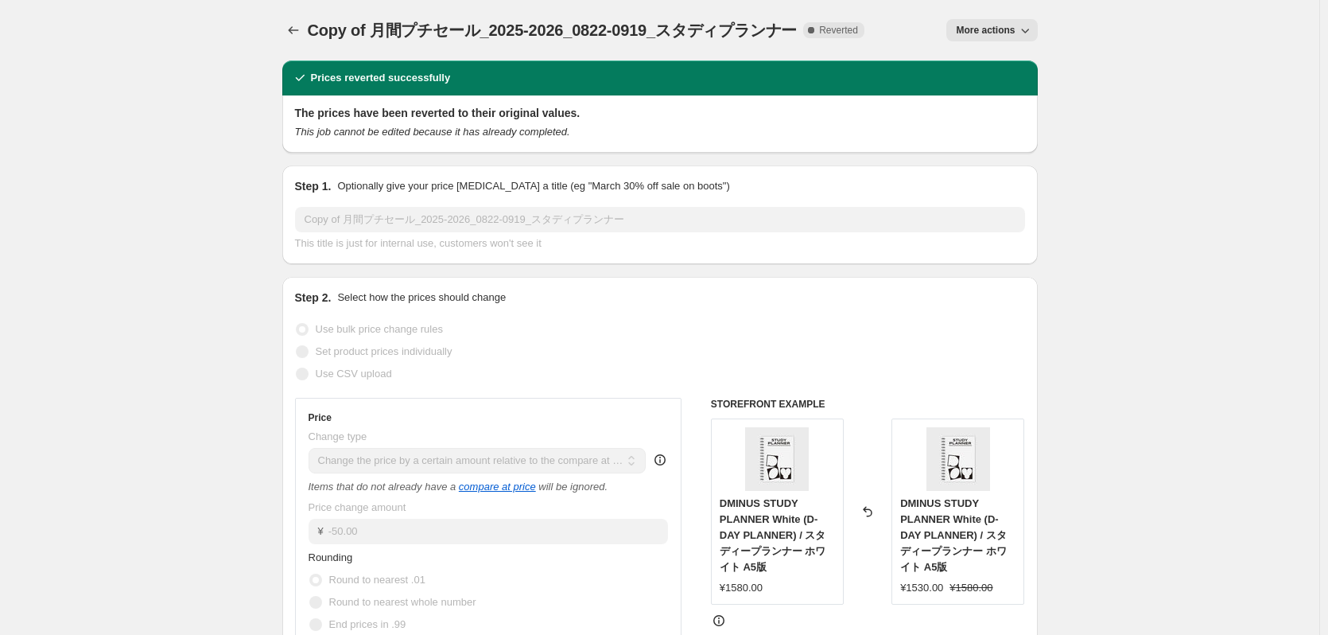 The image size is (1328, 635). Describe the element at coordinates (497, 486) in the screenshot. I see `i: compare at price` at that location.